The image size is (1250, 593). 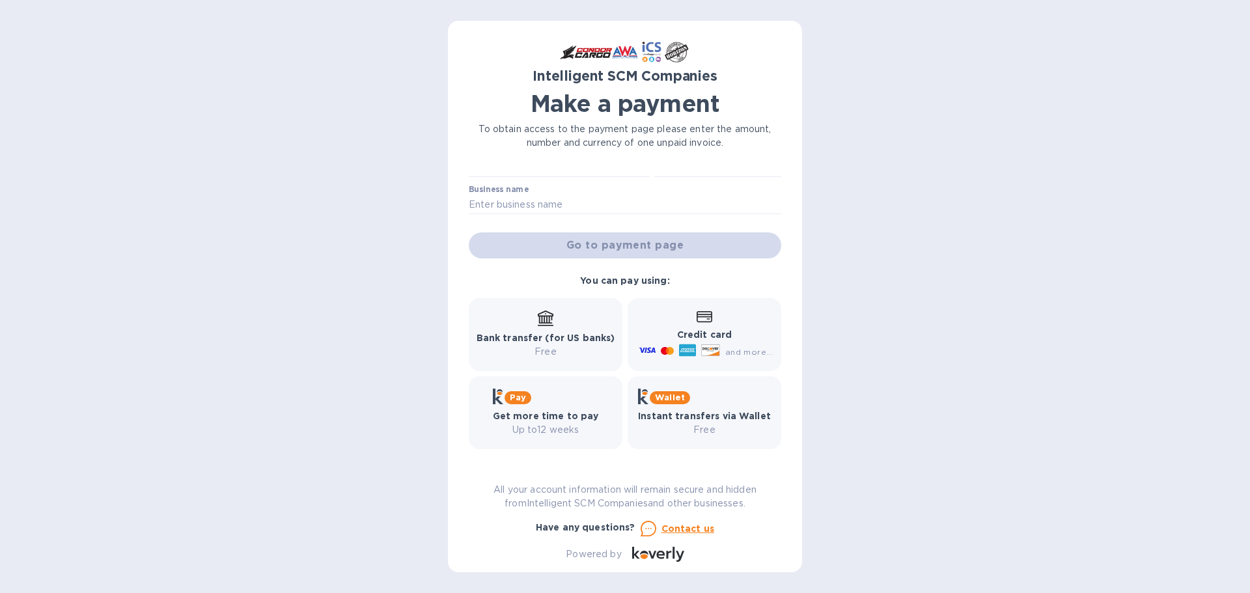 I want to click on b: Instant transfers via Wallet, so click(x=704, y=416).